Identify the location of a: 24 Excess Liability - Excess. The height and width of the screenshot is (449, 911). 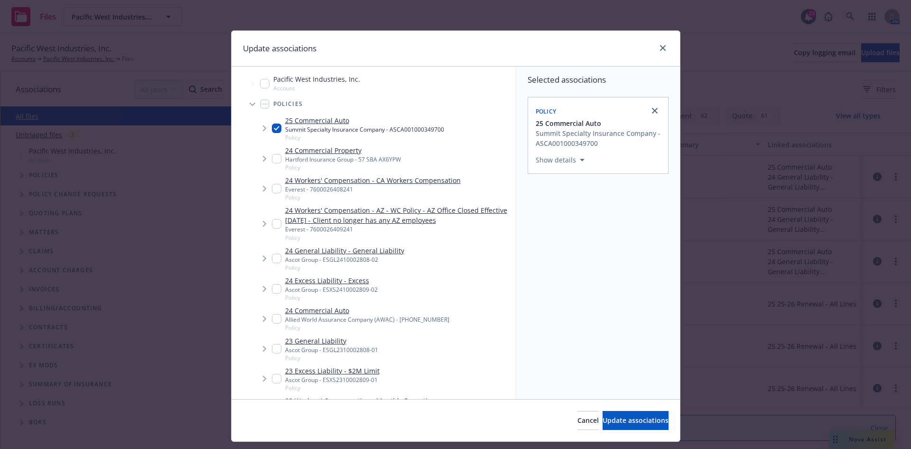
(331, 280).